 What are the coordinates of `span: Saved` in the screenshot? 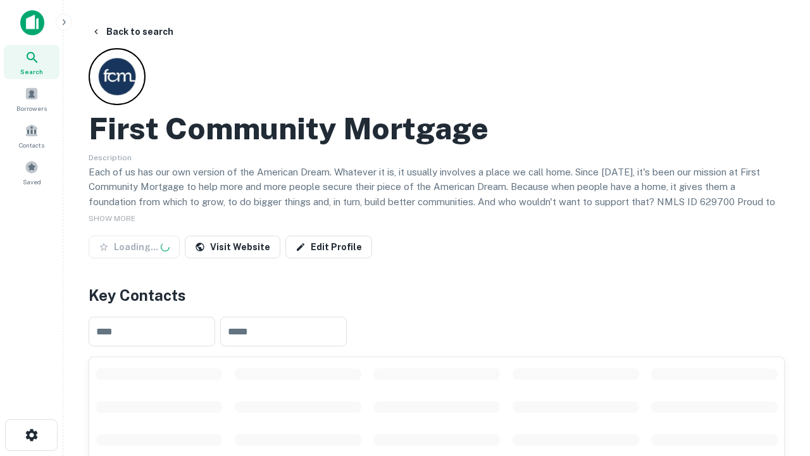 It's located at (32, 182).